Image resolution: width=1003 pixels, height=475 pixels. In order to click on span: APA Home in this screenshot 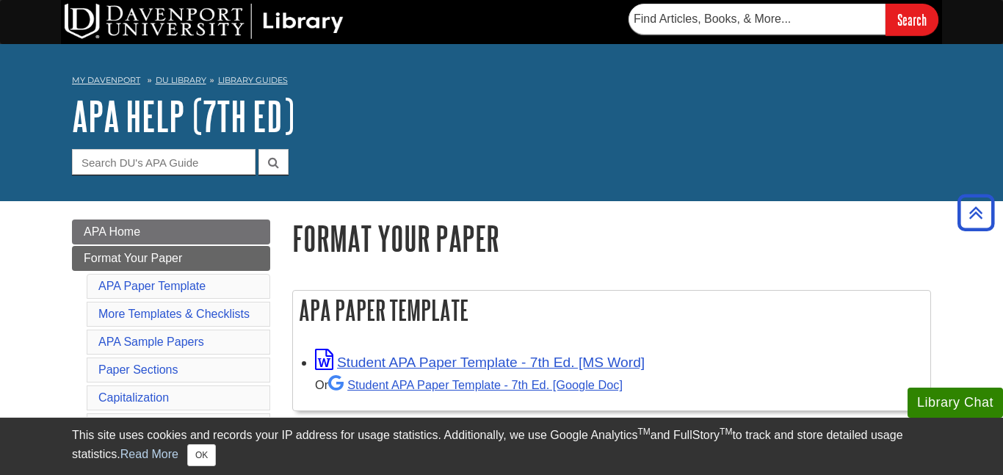, I will do `click(112, 231)`.